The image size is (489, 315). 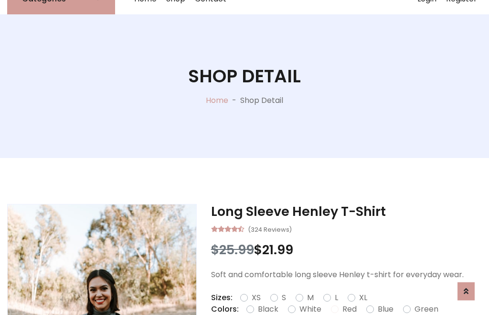 What do you see at coordinates (256, 297) in the screenshot?
I see `label: XS` at bounding box center [256, 297].